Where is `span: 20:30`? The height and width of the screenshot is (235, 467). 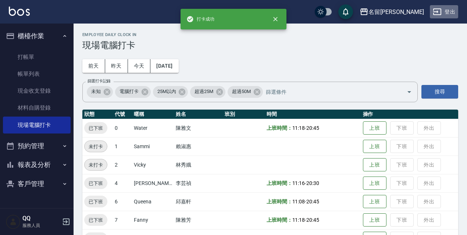
span: 20:30 is located at coordinates (313, 183).